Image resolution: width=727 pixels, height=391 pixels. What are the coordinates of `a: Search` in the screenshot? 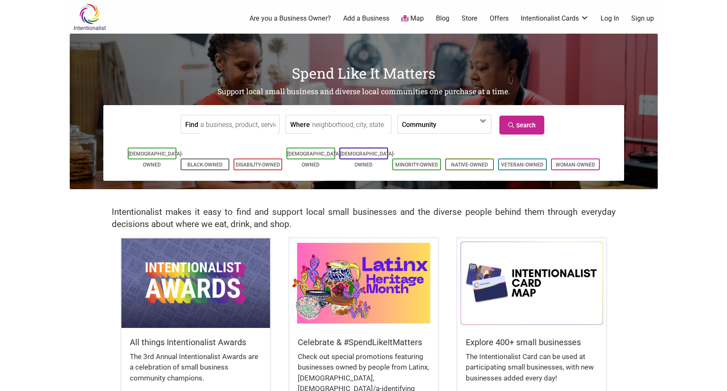 It's located at (522, 125).